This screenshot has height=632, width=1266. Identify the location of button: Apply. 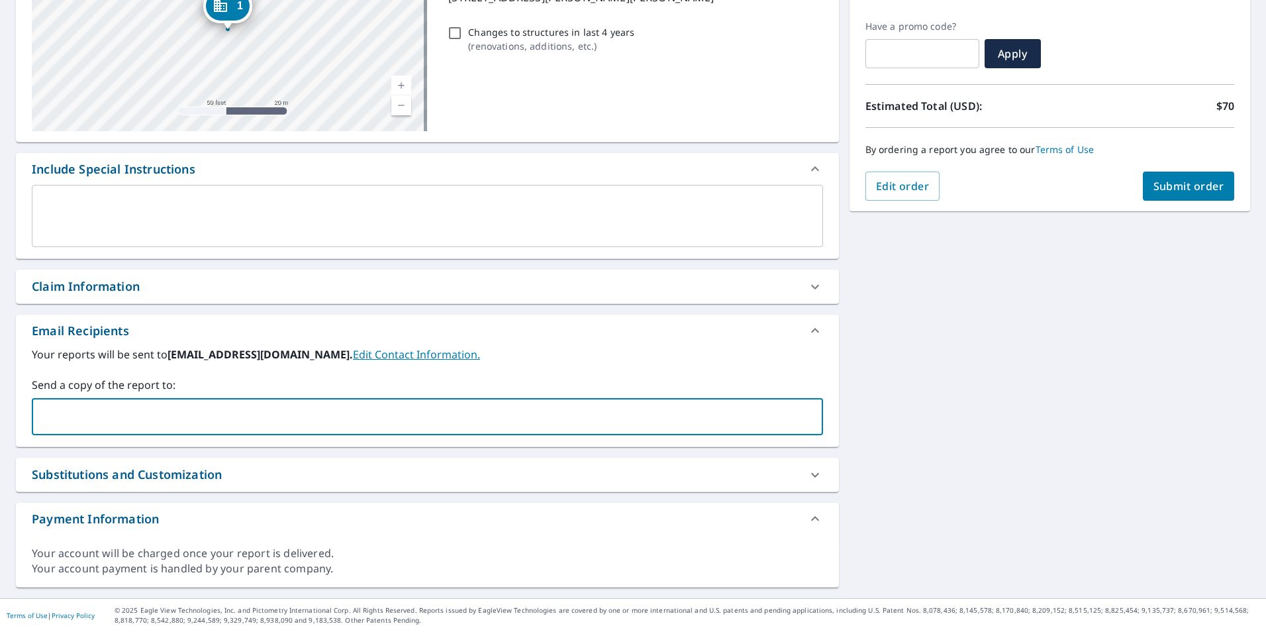
(1013, 54).